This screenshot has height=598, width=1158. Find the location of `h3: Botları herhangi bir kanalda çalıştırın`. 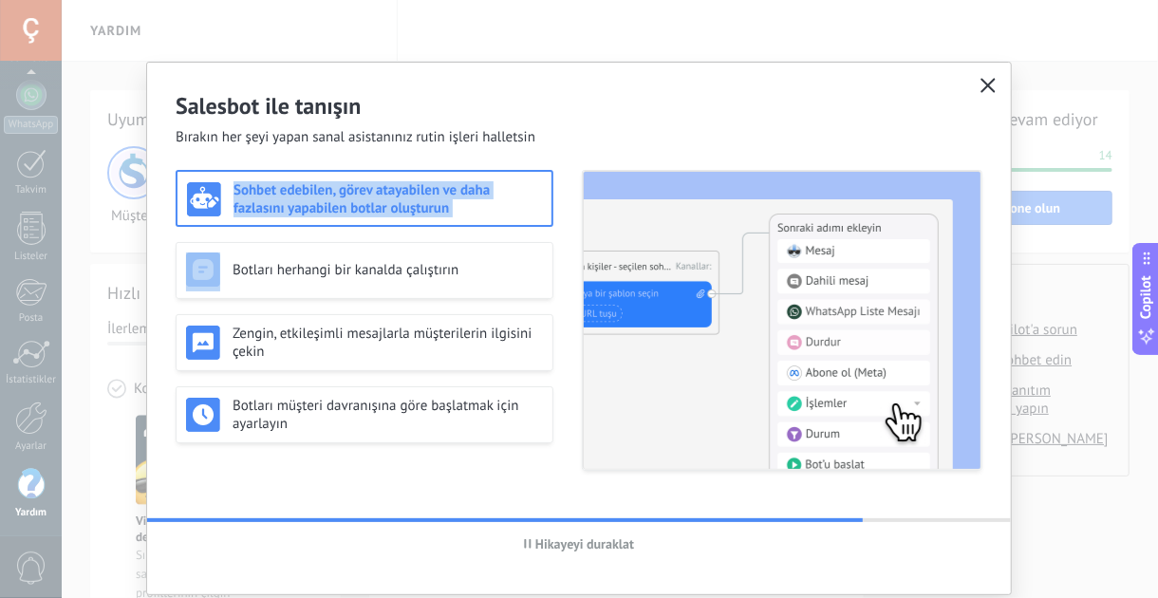

h3: Botları herhangi bir kanalda çalıştırın is located at coordinates (387, 270).